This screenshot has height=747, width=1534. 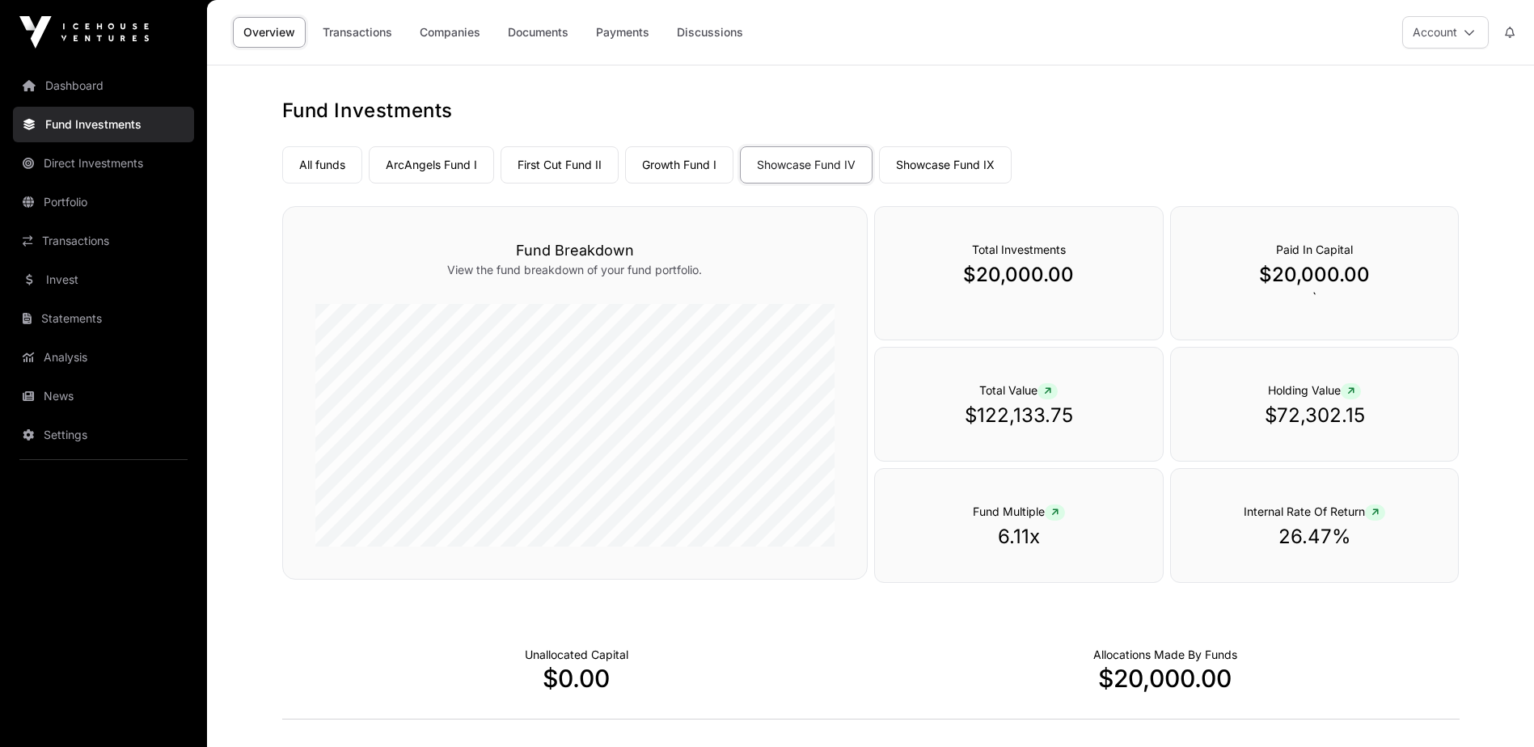 I want to click on a: Direct Investments, so click(x=104, y=163).